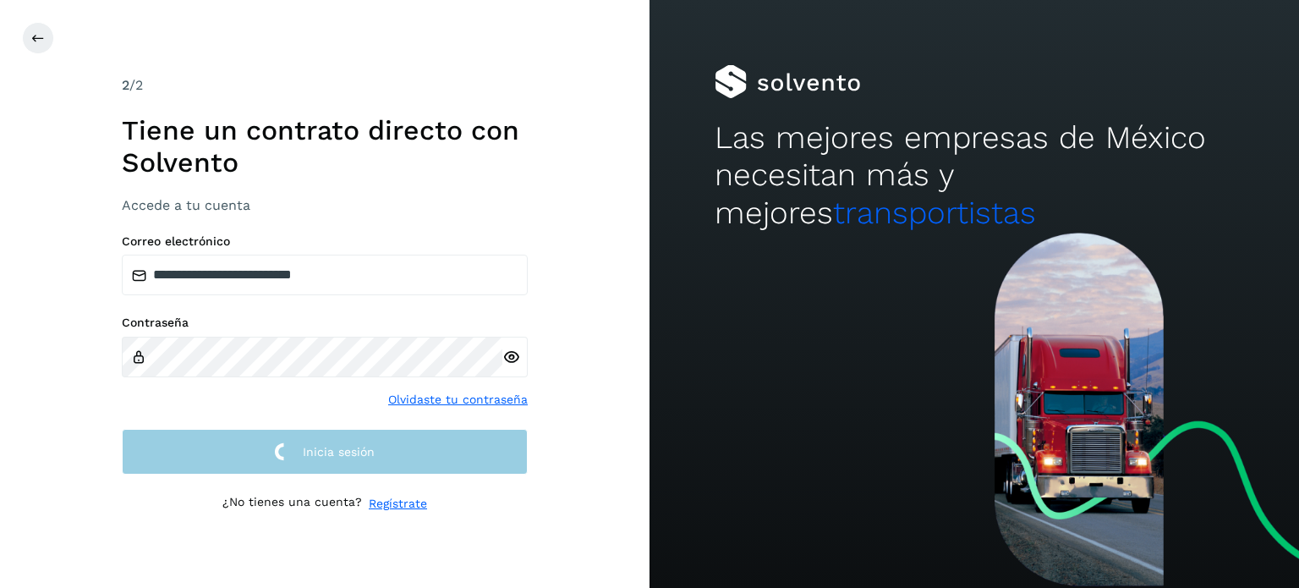  What do you see at coordinates (325, 205) in the screenshot?
I see `h3: Accede a tu cuenta` at bounding box center [325, 205].